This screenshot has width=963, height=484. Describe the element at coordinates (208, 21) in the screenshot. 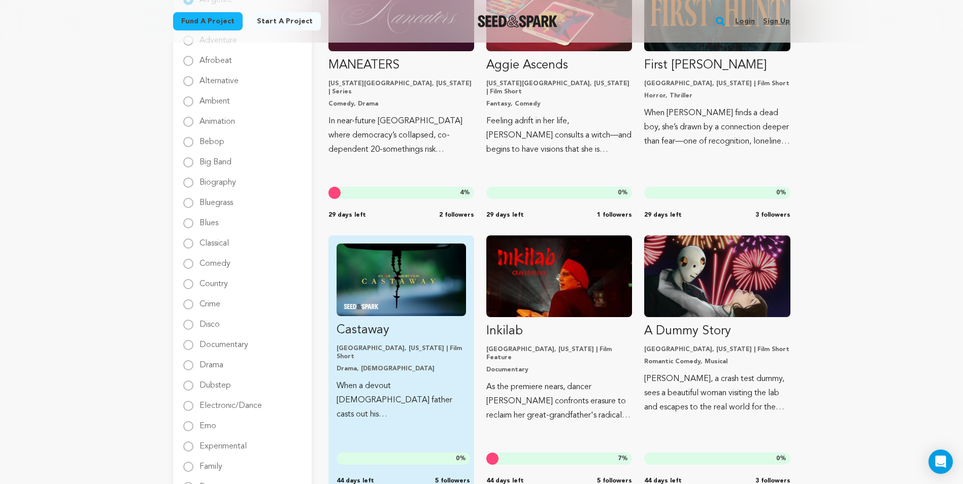

I see `a: Fund a project` at that location.